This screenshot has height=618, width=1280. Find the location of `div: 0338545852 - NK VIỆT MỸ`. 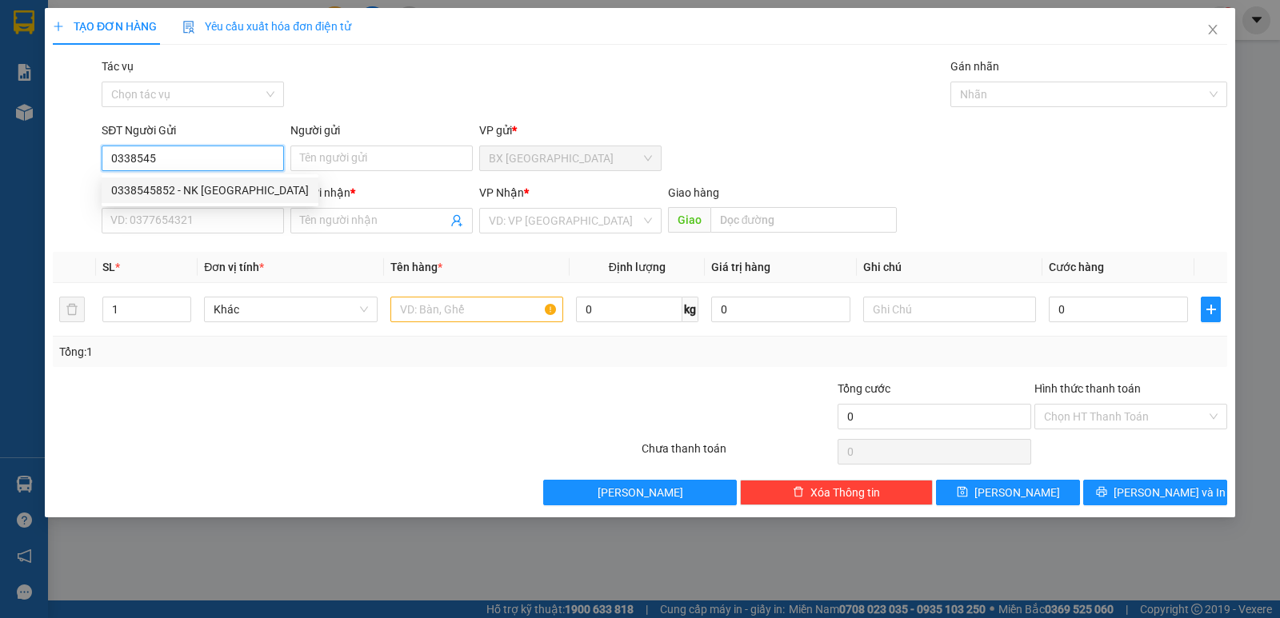

div: 0338545852 - NK VIỆT MỸ is located at coordinates (210, 190).